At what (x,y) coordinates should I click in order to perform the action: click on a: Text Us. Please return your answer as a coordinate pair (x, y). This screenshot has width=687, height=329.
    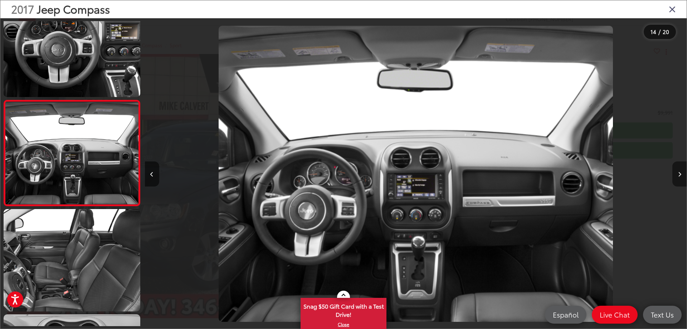
    Looking at the image, I should click on (662, 314).